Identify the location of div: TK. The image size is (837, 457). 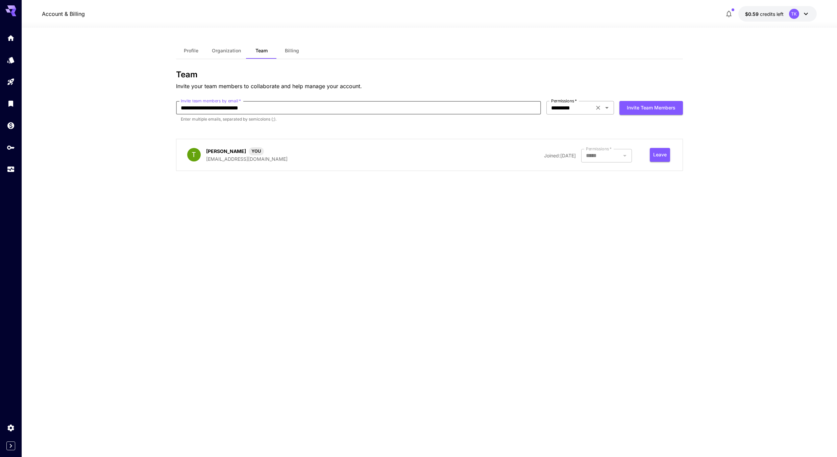
(794, 14).